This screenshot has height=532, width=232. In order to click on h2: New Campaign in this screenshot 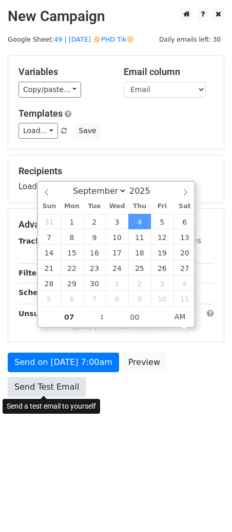, I will do `click(116, 16)`.